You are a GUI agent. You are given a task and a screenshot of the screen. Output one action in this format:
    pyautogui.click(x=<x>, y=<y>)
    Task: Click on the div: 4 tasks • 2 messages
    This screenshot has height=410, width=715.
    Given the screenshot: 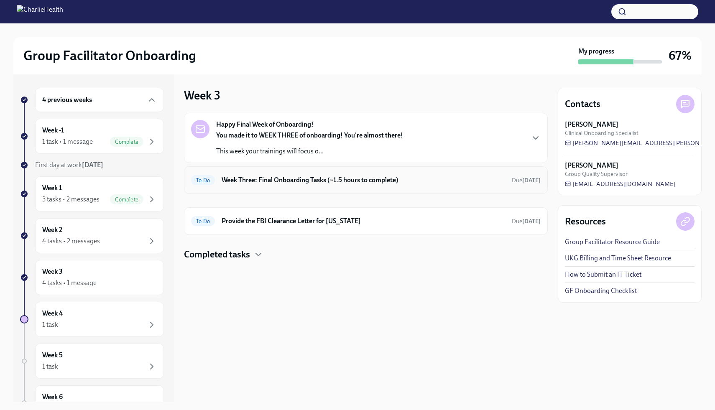 What is the action you would take?
    pyautogui.click(x=71, y=241)
    